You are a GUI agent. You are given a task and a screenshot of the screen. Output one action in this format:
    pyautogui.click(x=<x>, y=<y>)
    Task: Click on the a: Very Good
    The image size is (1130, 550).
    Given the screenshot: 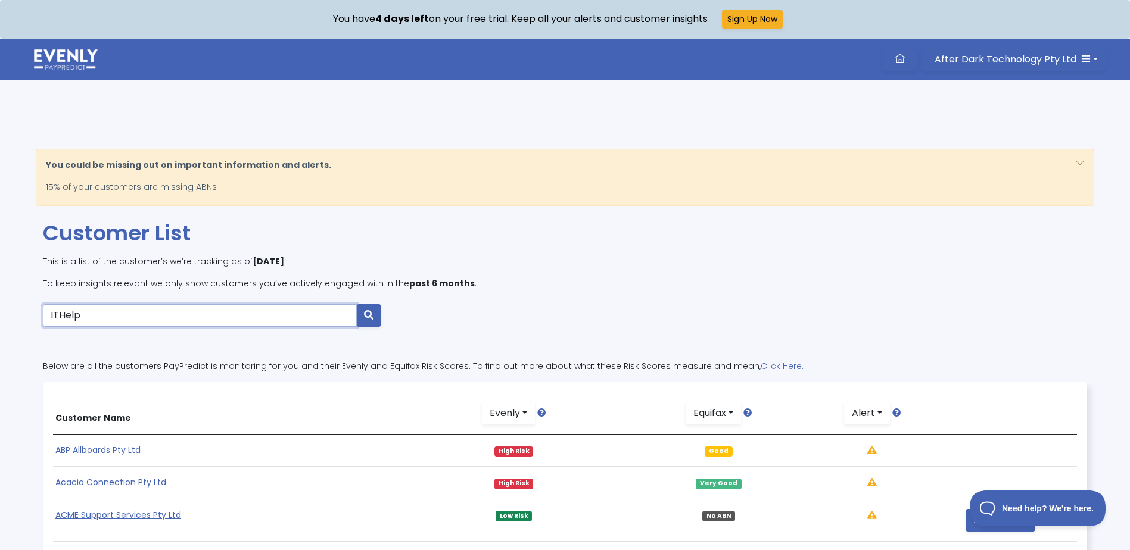 What is the action you would take?
    pyautogui.click(x=718, y=483)
    